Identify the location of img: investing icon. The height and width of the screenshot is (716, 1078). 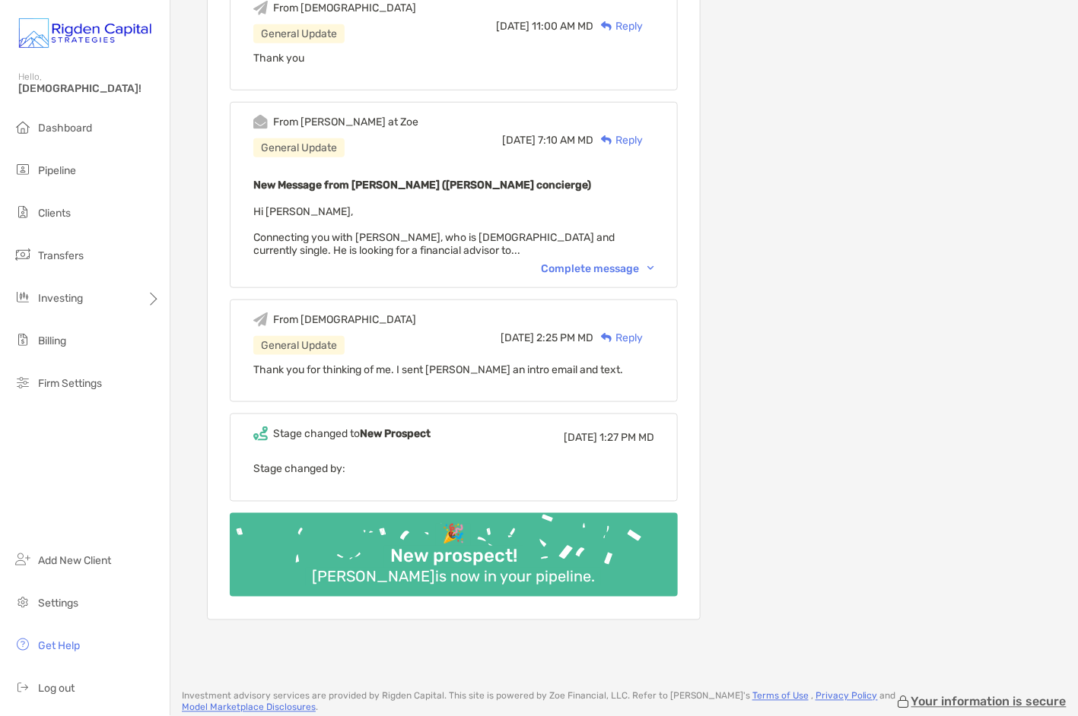
(23, 297).